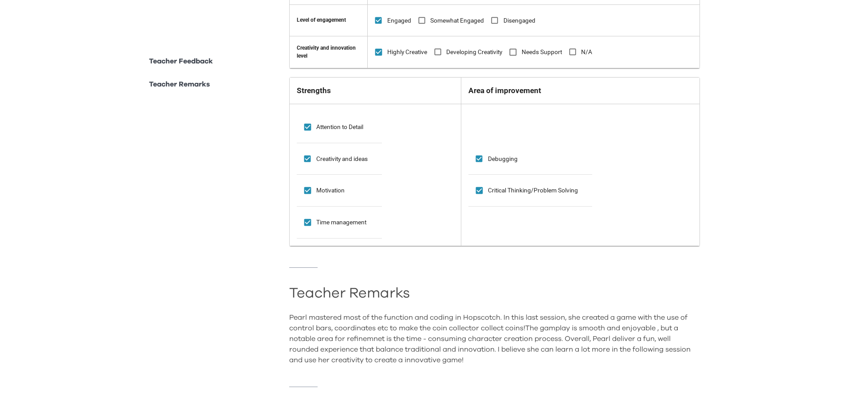 The width and height of the screenshot is (845, 419). What do you see at coordinates (542, 52) in the screenshot?
I see `span: Needs Support` at bounding box center [542, 52].